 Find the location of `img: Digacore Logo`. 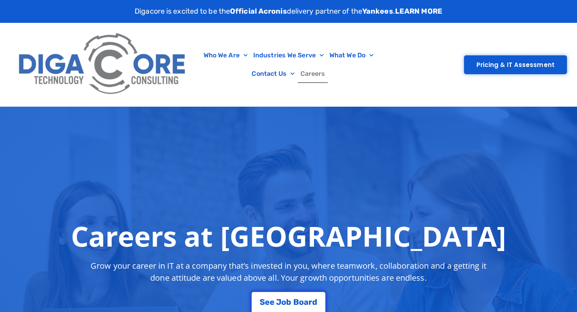

img: Digacore Logo is located at coordinates (103, 65).